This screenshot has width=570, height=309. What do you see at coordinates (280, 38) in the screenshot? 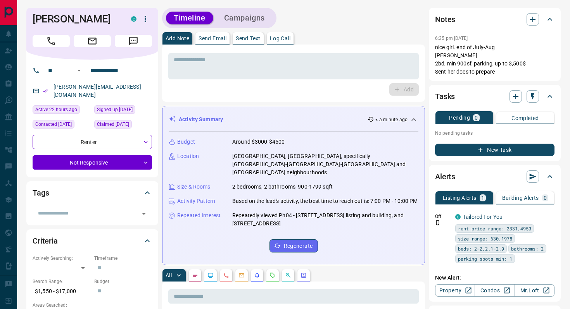
I see `p: Log Call` at bounding box center [280, 38].